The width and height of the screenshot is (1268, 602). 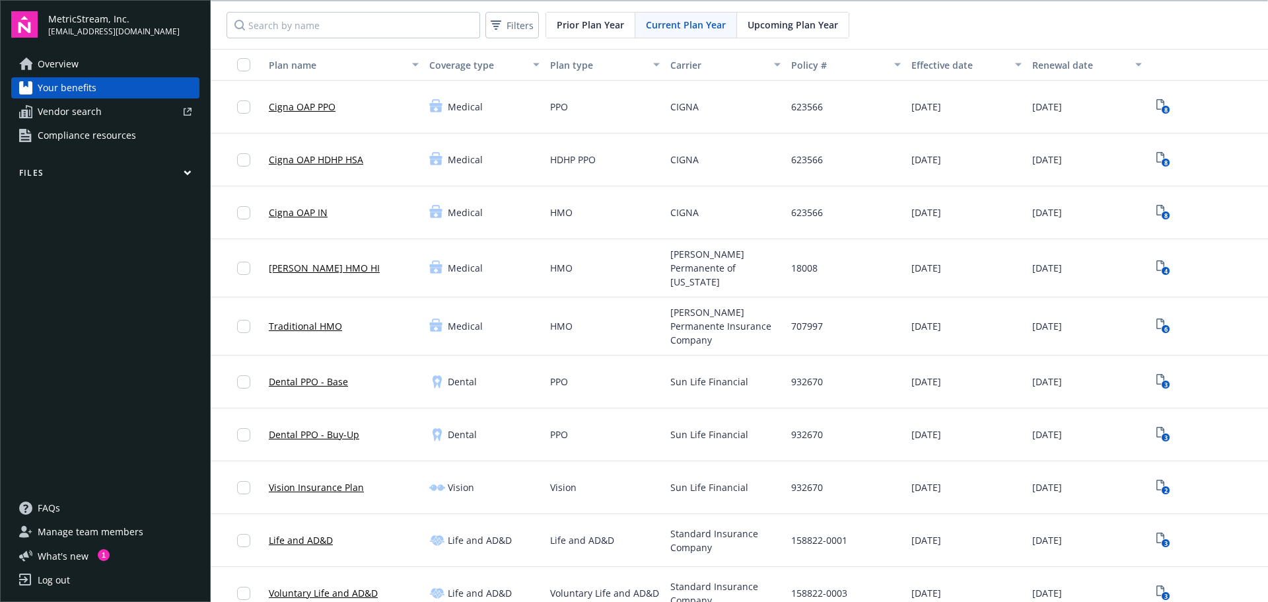 I want to click on a: Vision Insurance Plan, so click(x=316, y=487).